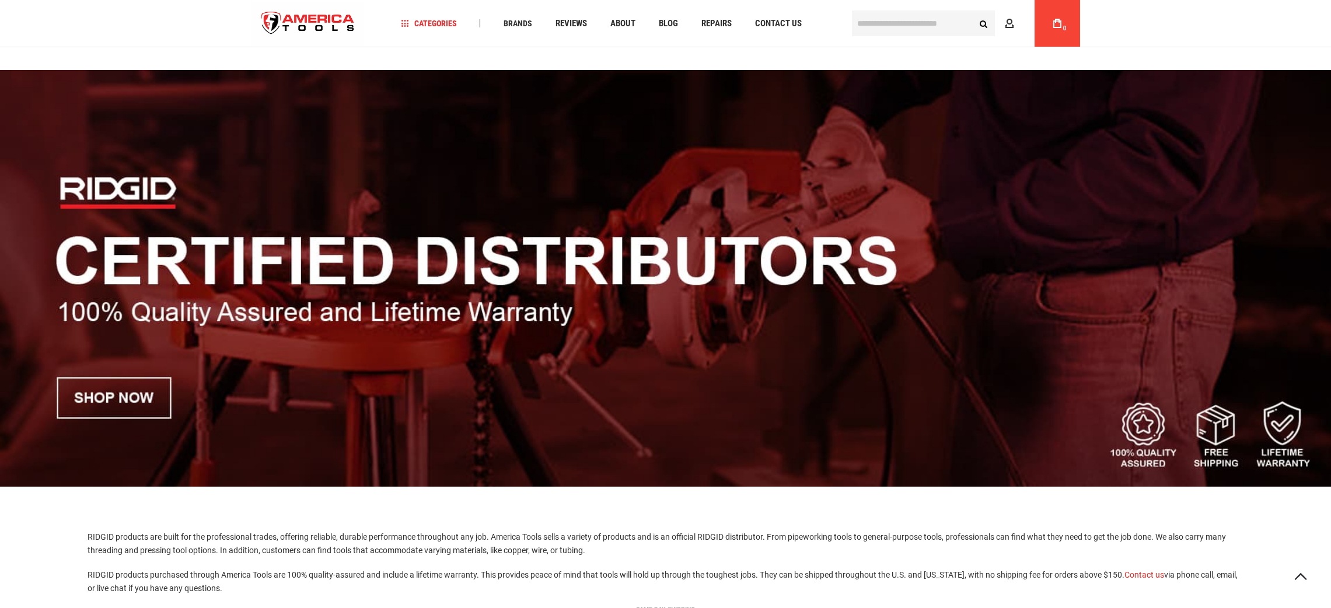 The height and width of the screenshot is (608, 1331). I want to click on p: RIDGID products purchased through America Tools are 100% quality-assured and include a lifetime w..., so click(665, 581).